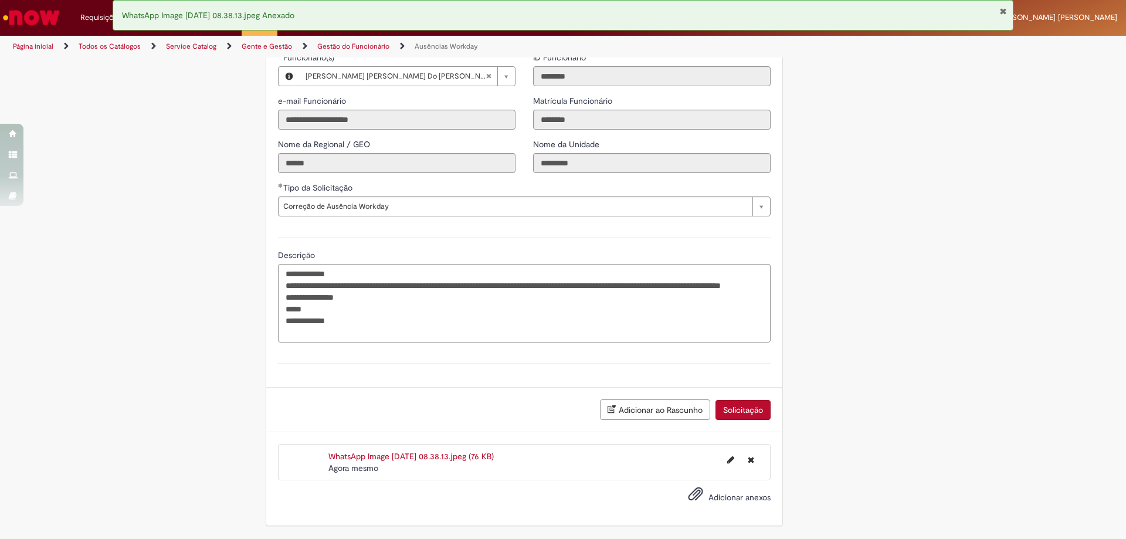 Image resolution: width=1126 pixels, height=539 pixels. What do you see at coordinates (101, 18) in the screenshot?
I see `span: Requisições` at bounding box center [101, 18].